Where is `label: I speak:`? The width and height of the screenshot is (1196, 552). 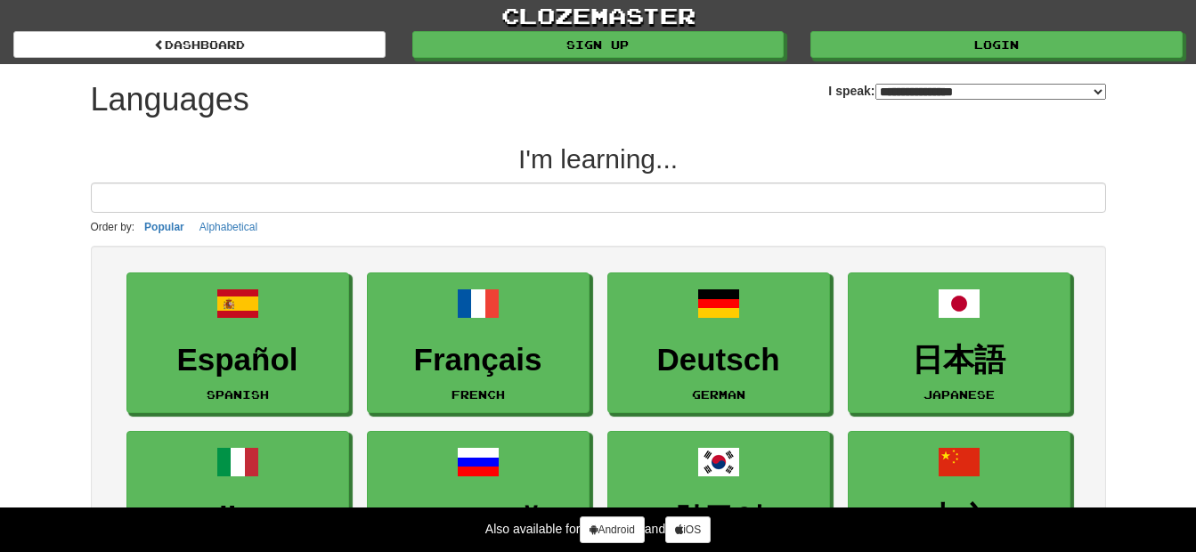 label: I speak: is located at coordinates (967, 91).